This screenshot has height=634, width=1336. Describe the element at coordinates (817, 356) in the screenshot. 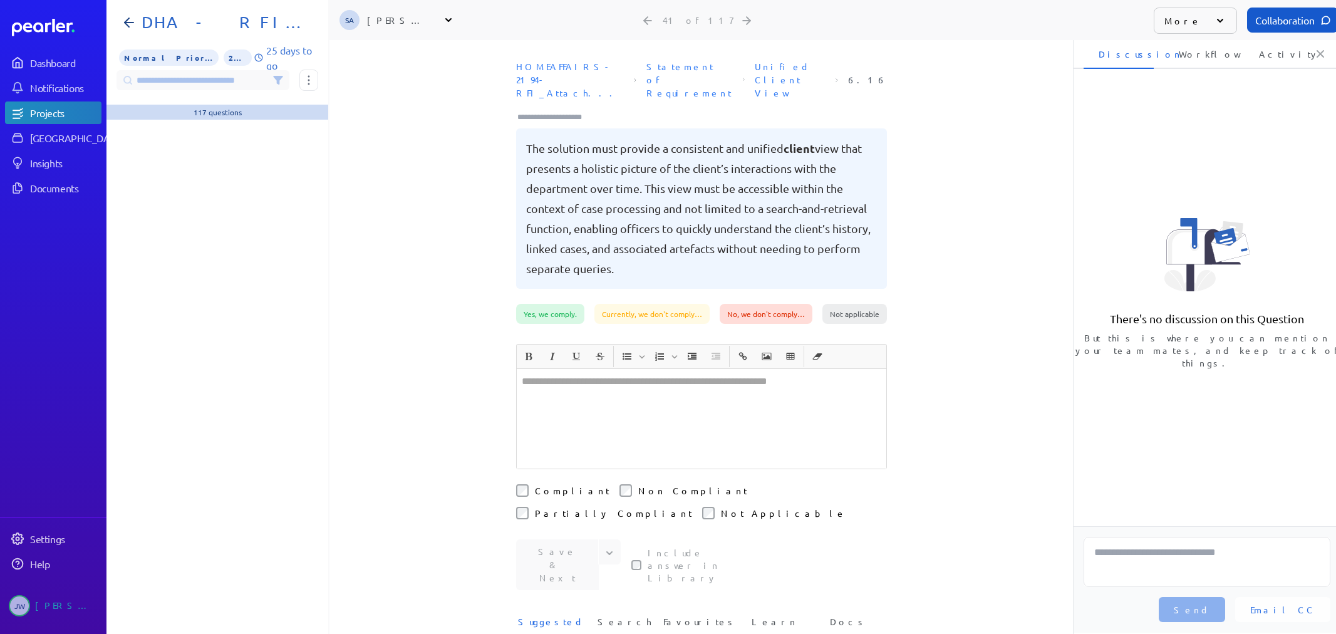

I see `button: Clear Formatting` at that location.